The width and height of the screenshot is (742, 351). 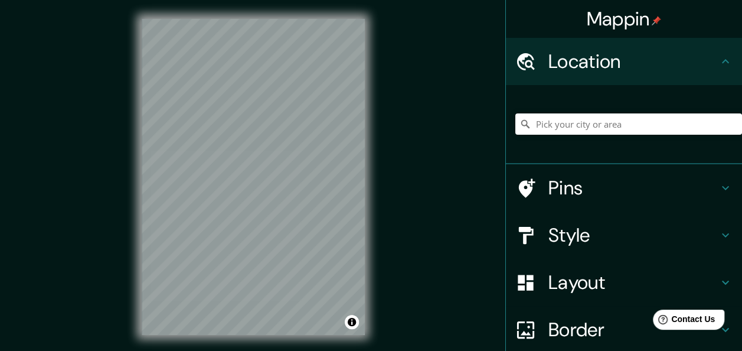 What do you see at coordinates (656, 21) in the screenshot?
I see `img: pin-icon.png` at bounding box center [656, 21].